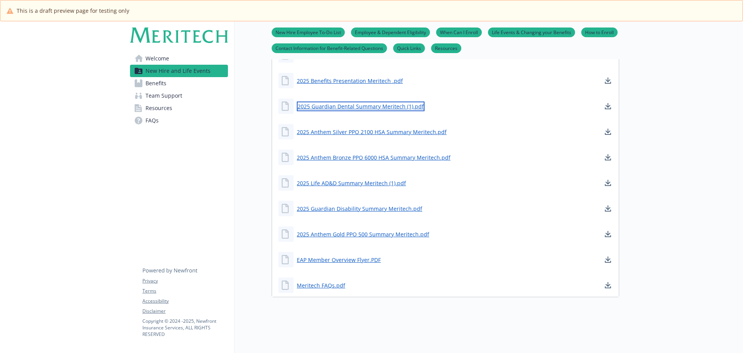 The image size is (743, 353). I want to click on span: Welcome, so click(157, 58).